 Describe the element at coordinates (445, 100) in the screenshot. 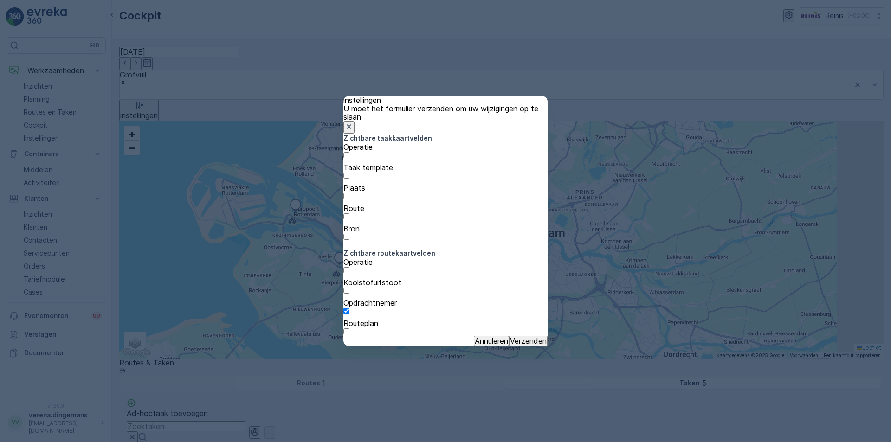

I see `p: instellingen` at that location.